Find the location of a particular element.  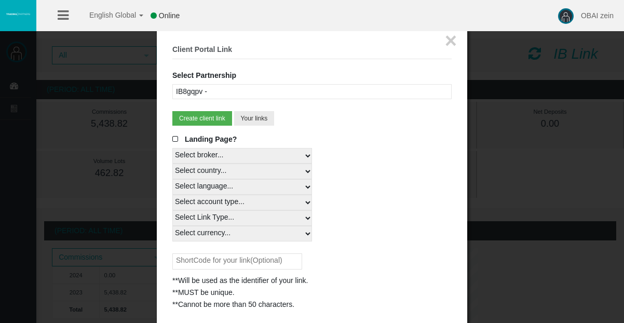

span: OBAI zein is located at coordinates (597, 16).